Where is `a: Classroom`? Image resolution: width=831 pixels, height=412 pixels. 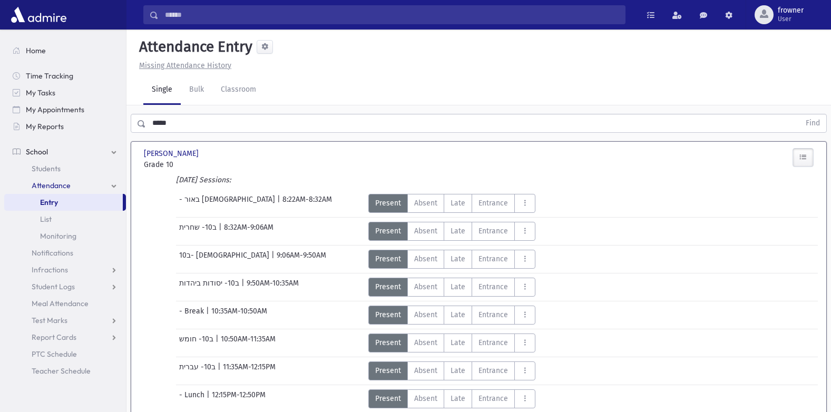 a: Classroom is located at coordinates (238, 90).